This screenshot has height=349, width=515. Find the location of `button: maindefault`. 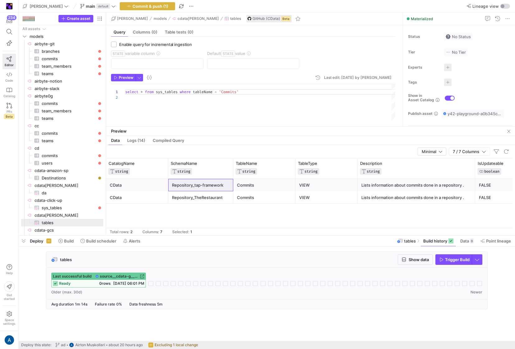

button: maindefault is located at coordinates (98, 6).